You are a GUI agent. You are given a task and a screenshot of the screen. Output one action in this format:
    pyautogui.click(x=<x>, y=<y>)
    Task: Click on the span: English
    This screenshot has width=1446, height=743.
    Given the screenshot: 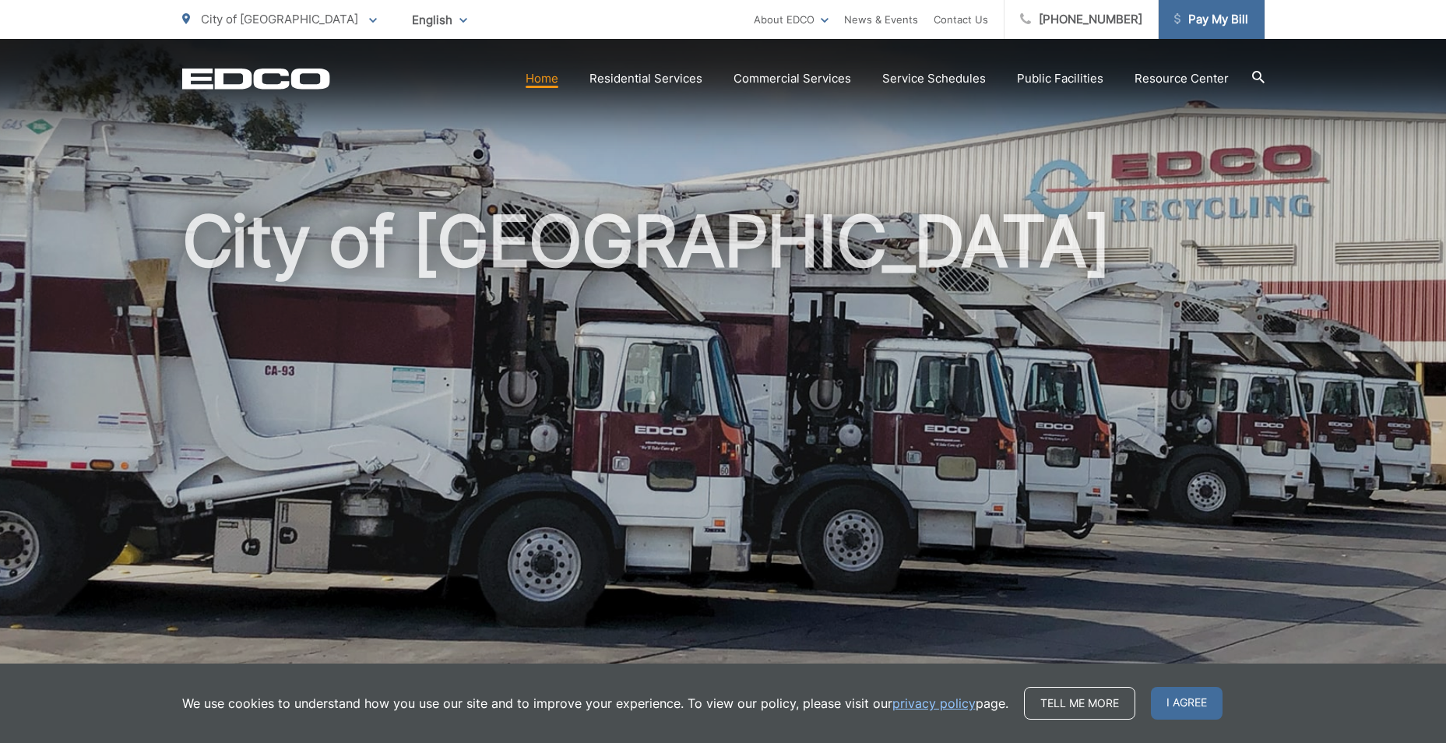 What is the action you would take?
    pyautogui.click(x=439, y=19)
    